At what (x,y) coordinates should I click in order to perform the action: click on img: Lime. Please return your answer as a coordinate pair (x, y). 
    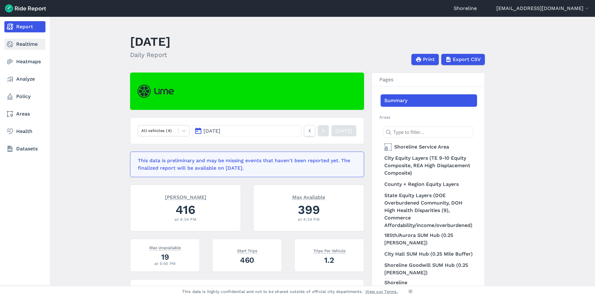
    Looking at the image, I should click on (156, 91).